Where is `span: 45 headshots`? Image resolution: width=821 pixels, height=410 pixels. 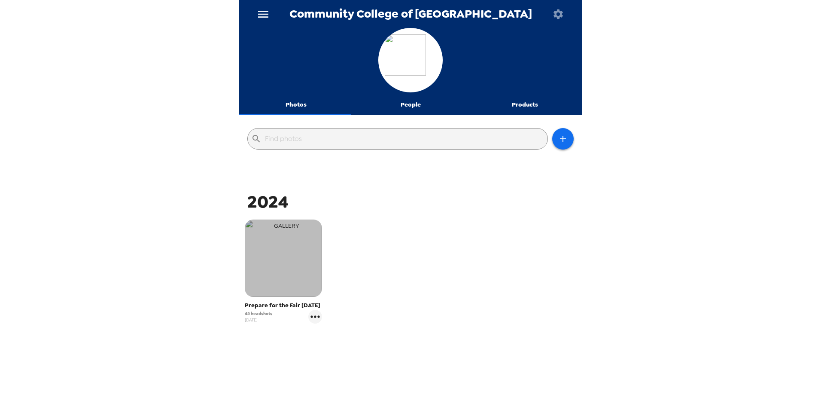 span: 45 headshots is located at coordinates (259, 313).